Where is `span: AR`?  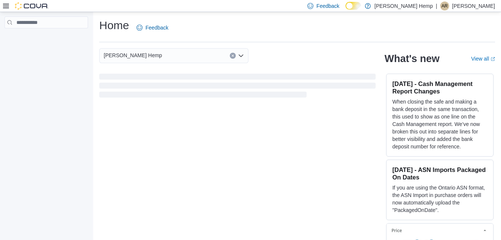
span: AR is located at coordinates (445, 6).